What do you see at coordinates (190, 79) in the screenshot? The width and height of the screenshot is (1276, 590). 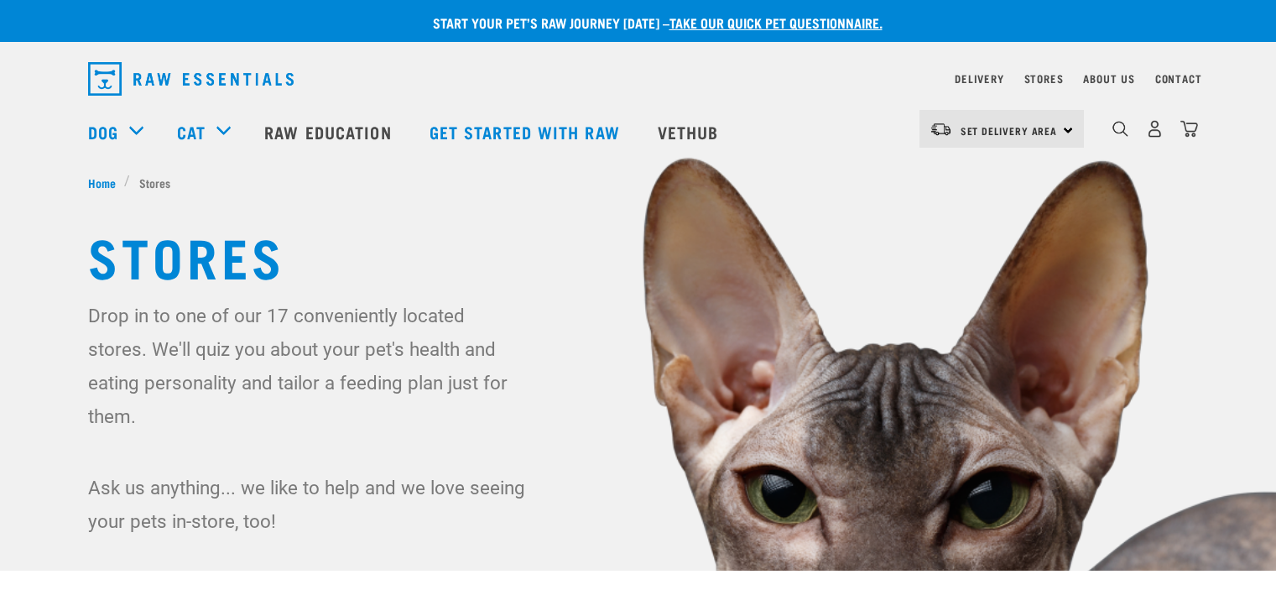 I see `img: Raw Essentials Logo` at bounding box center [190, 79].